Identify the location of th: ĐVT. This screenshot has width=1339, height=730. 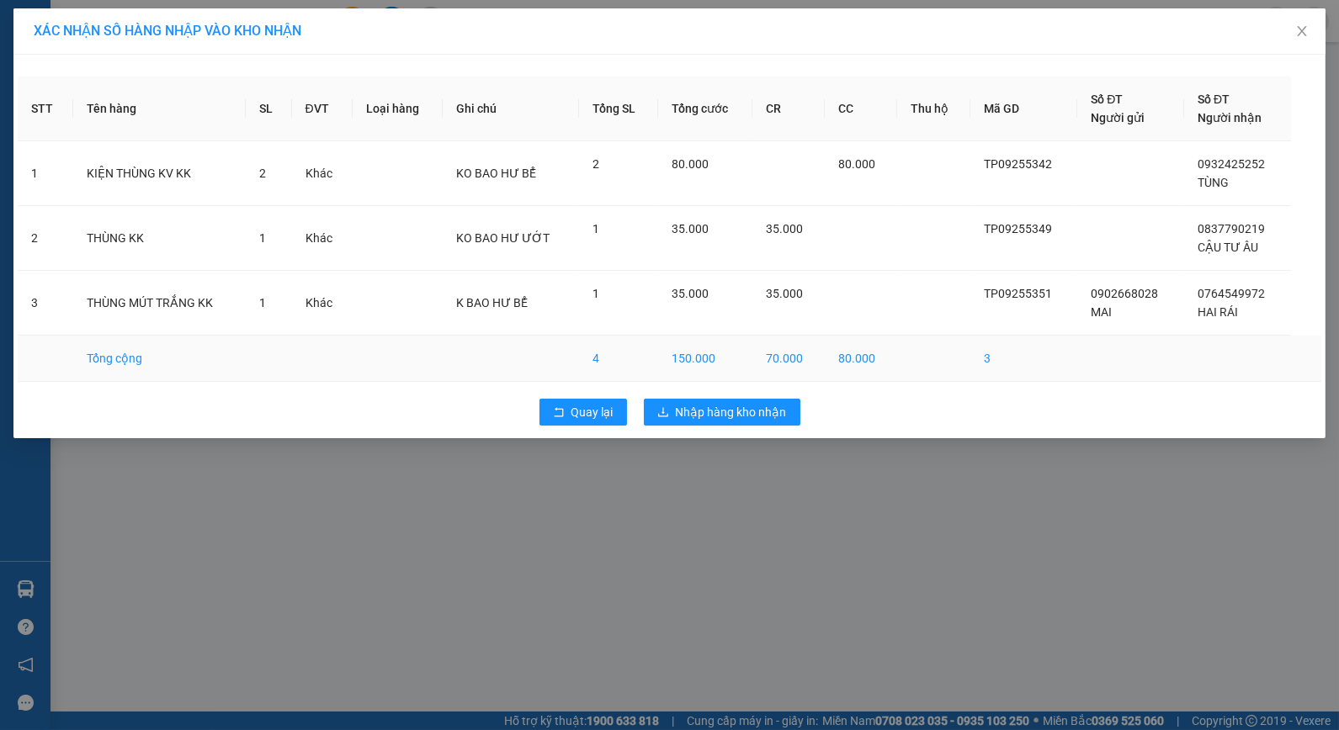
(322, 109).